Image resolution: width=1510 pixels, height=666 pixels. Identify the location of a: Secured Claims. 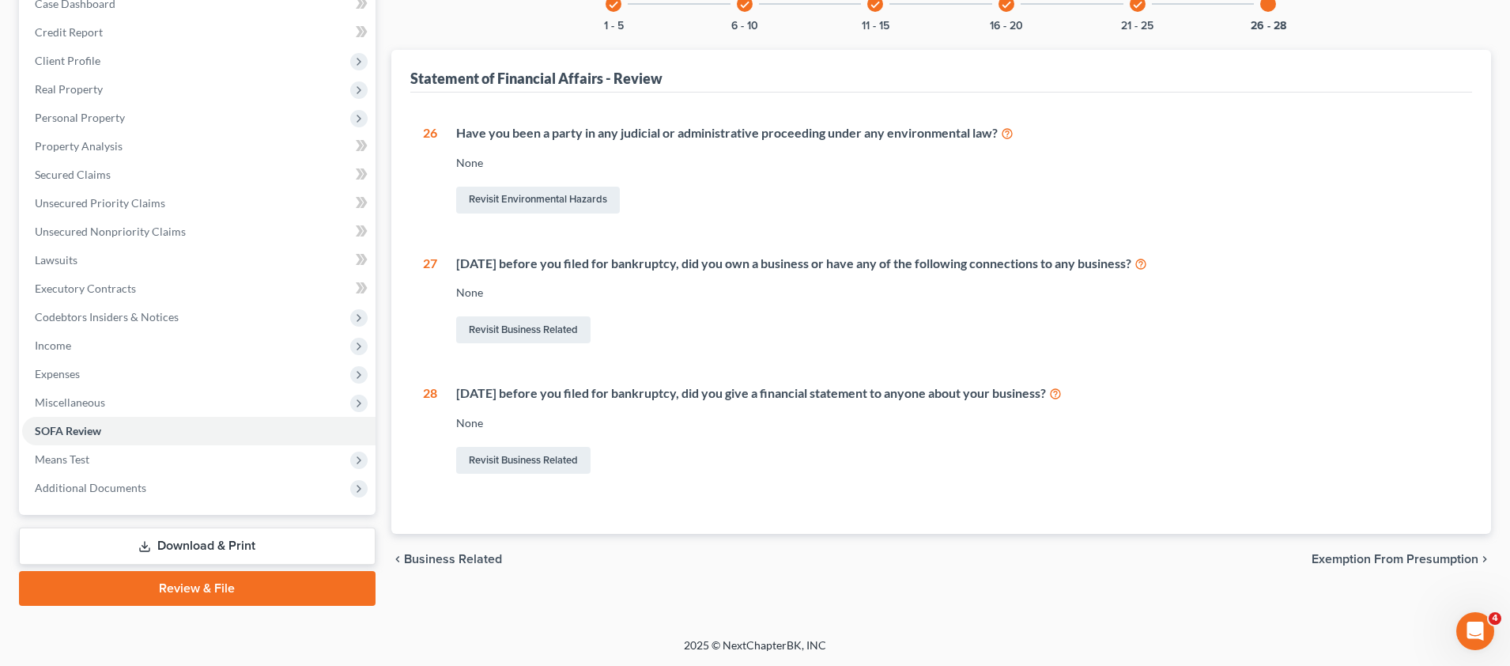
(198, 175).